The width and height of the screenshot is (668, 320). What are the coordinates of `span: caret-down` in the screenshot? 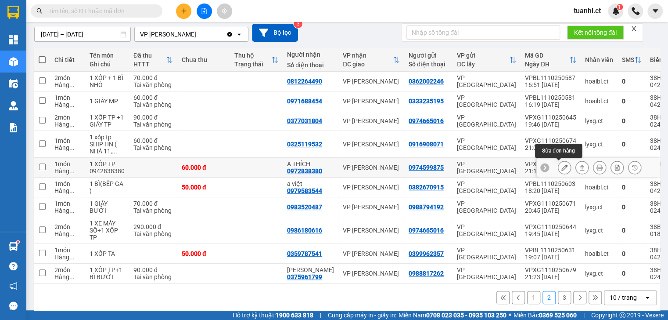 It's located at (656, 11).